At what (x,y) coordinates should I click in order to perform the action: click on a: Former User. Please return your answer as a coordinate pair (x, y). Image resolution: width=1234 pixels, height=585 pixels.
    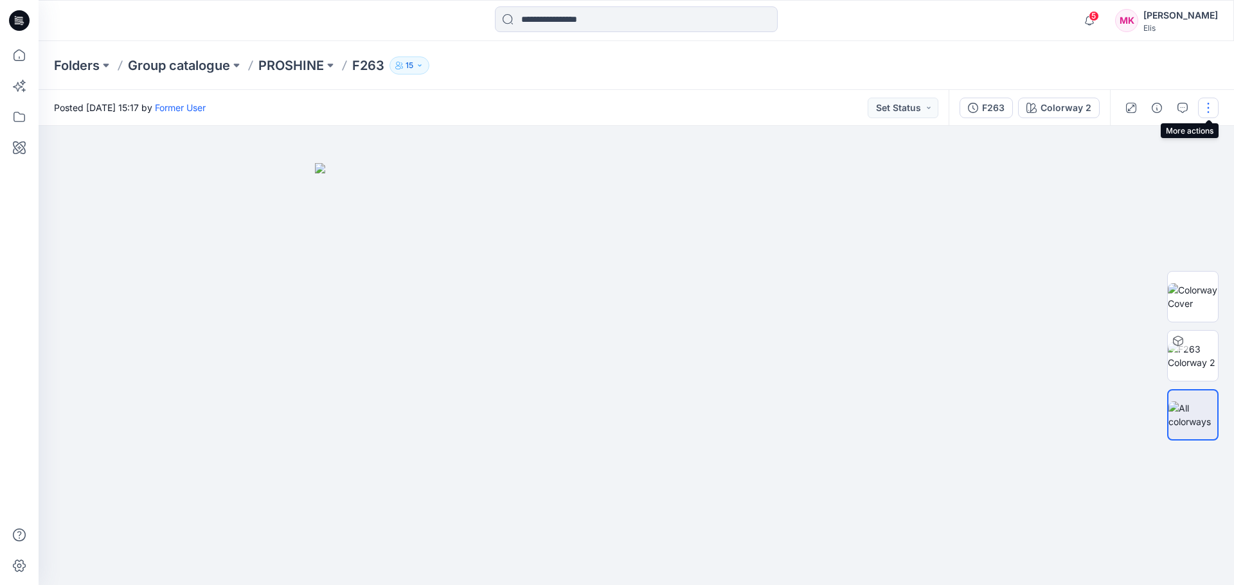
    Looking at the image, I should click on (180, 107).